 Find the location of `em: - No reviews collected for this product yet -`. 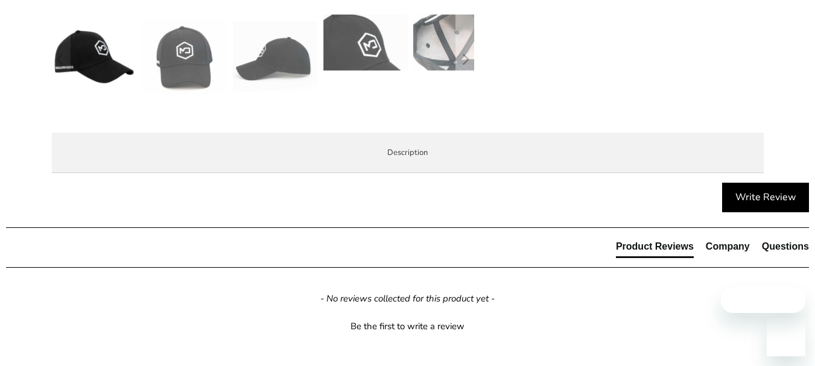

em: - No reviews collected for this product yet - is located at coordinates (407, 299).